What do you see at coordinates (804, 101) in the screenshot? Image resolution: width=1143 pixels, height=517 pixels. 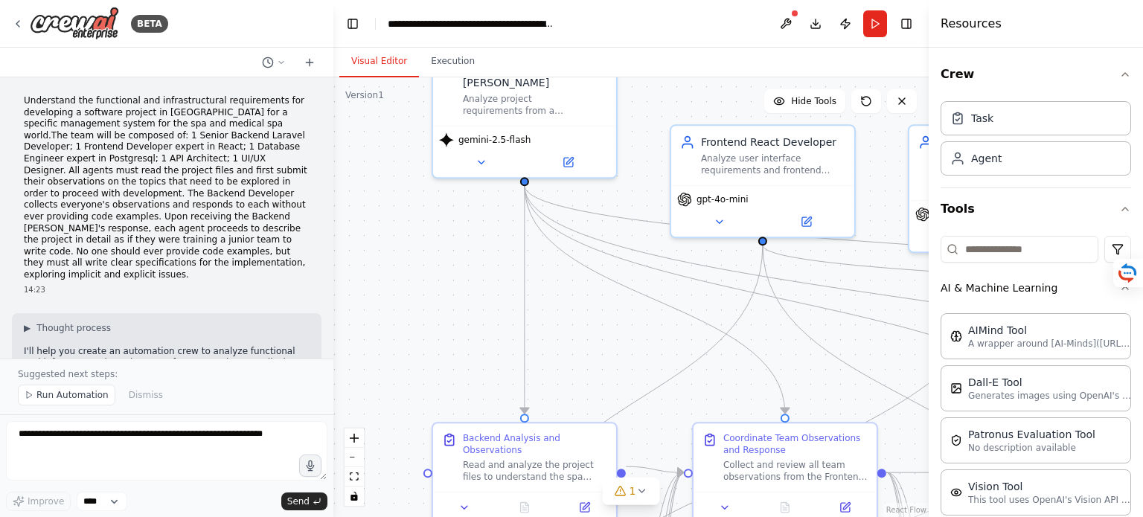 I see `button: Hide Tools` at bounding box center [804, 101].